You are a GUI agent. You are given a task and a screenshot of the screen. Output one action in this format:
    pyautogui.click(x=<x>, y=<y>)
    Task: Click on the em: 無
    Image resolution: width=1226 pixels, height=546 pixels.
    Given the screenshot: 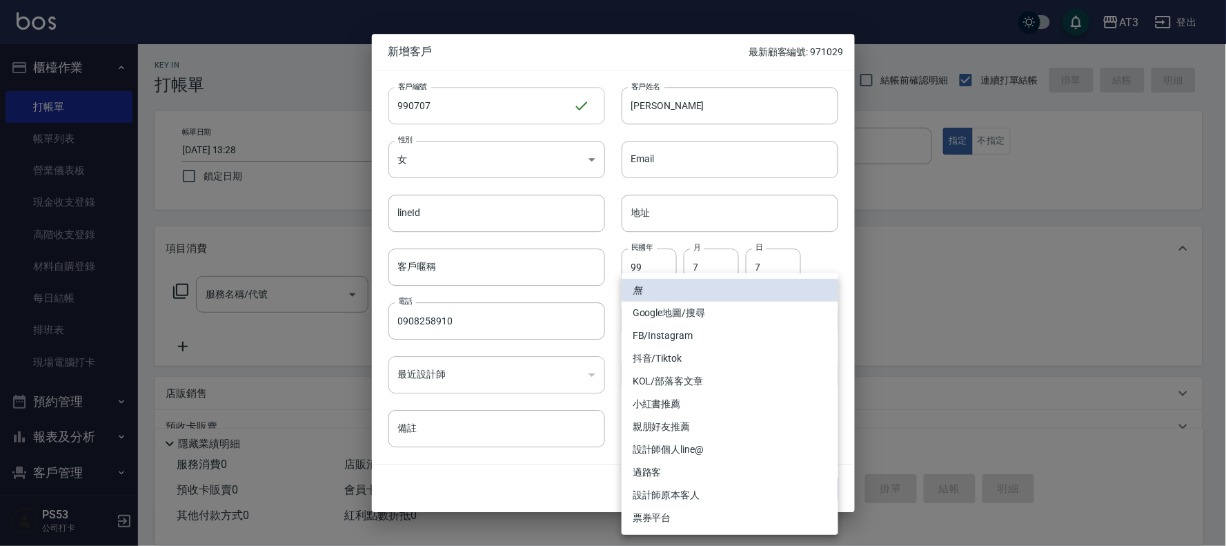 What is the action you would take?
    pyautogui.click(x=638, y=290)
    